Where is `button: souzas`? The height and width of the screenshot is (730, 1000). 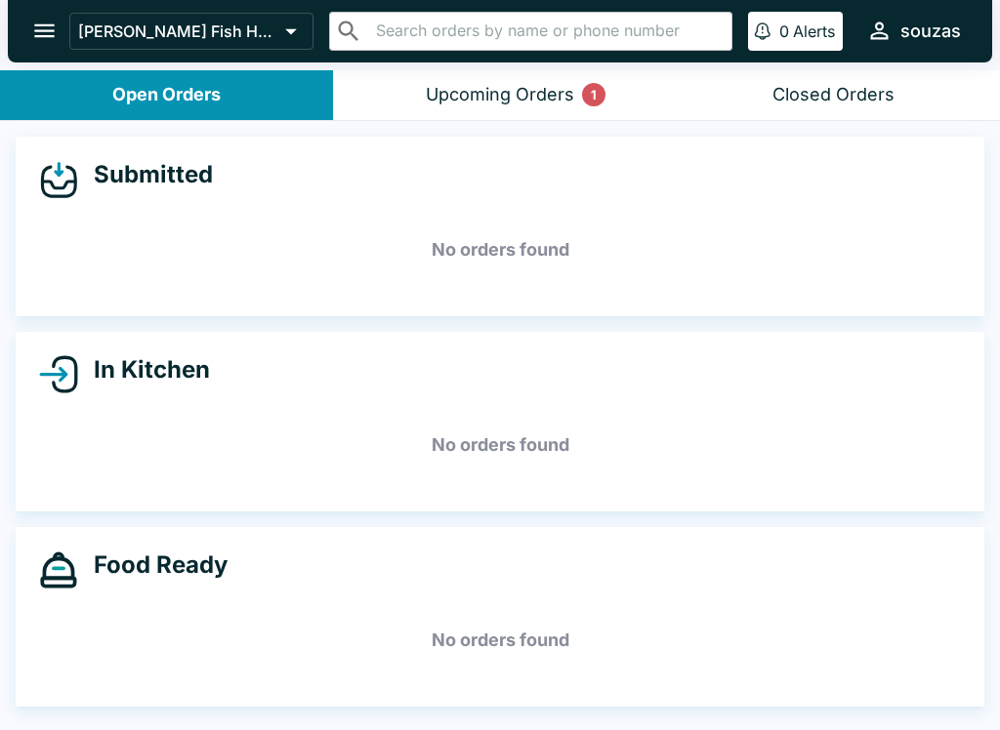
button: souzas is located at coordinates (913, 30).